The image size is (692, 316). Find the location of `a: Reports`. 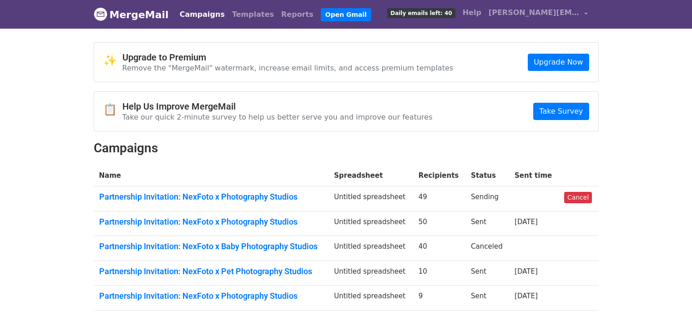

a: Reports is located at coordinates (297, 15).